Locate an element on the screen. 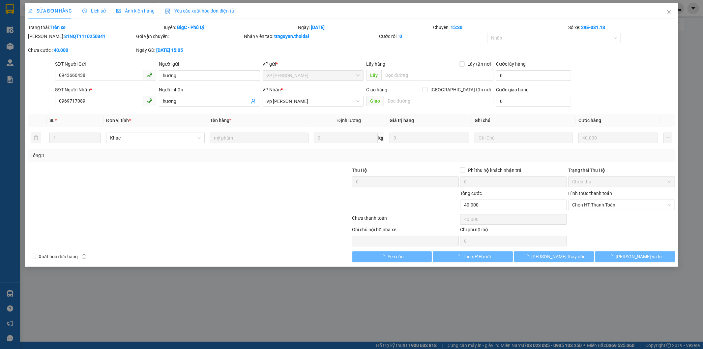 This screenshot has height=349, width=703. span: user-add is located at coordinates (253, 101).